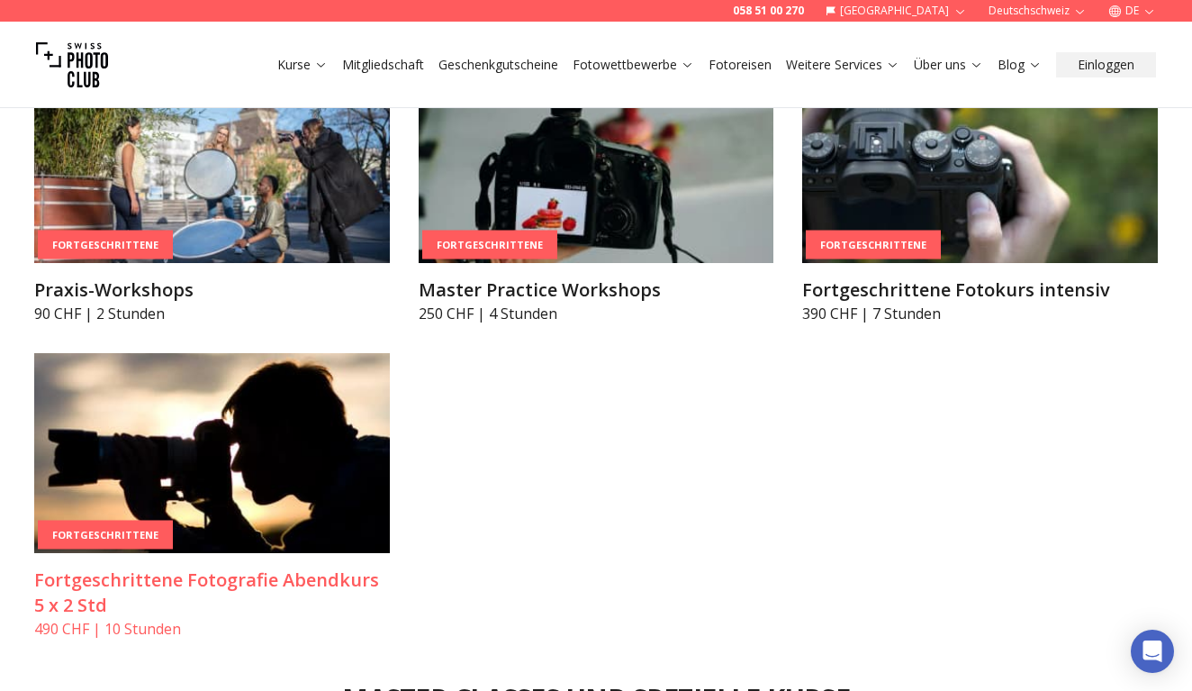 This screenshot has height=691, width=1192. I want to click on button: Blog, so click(1019, 65).